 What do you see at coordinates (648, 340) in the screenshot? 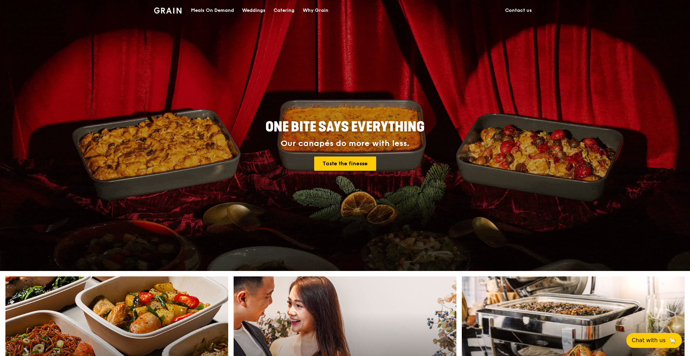
I see `span: Chat with us` at bounding box center [648, 340].